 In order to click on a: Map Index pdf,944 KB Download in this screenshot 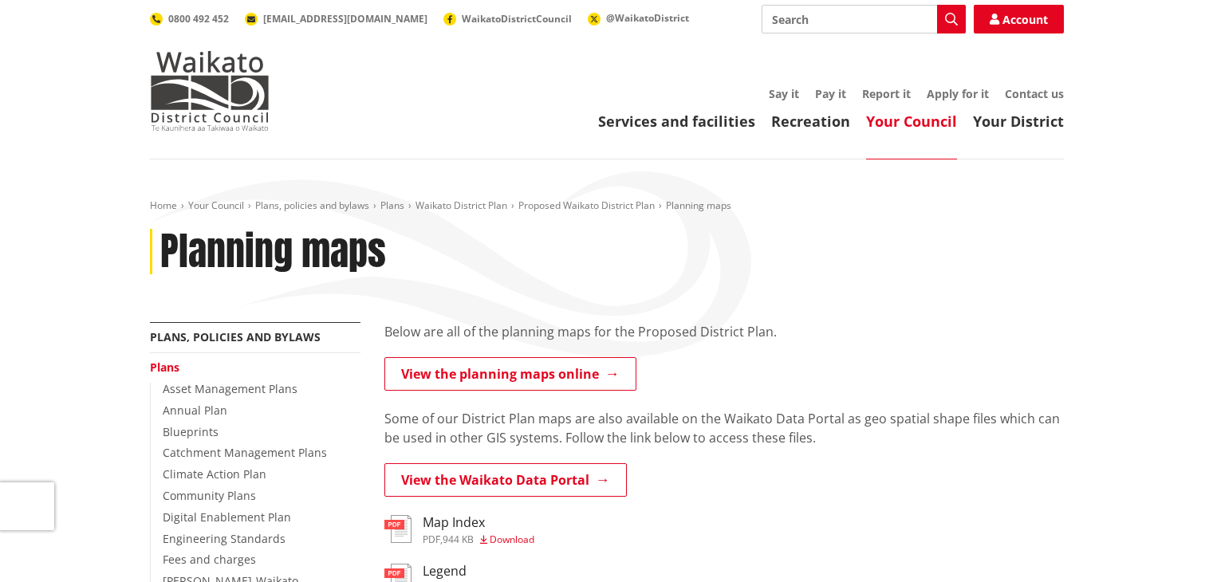, I will do `click(459, 529)`.